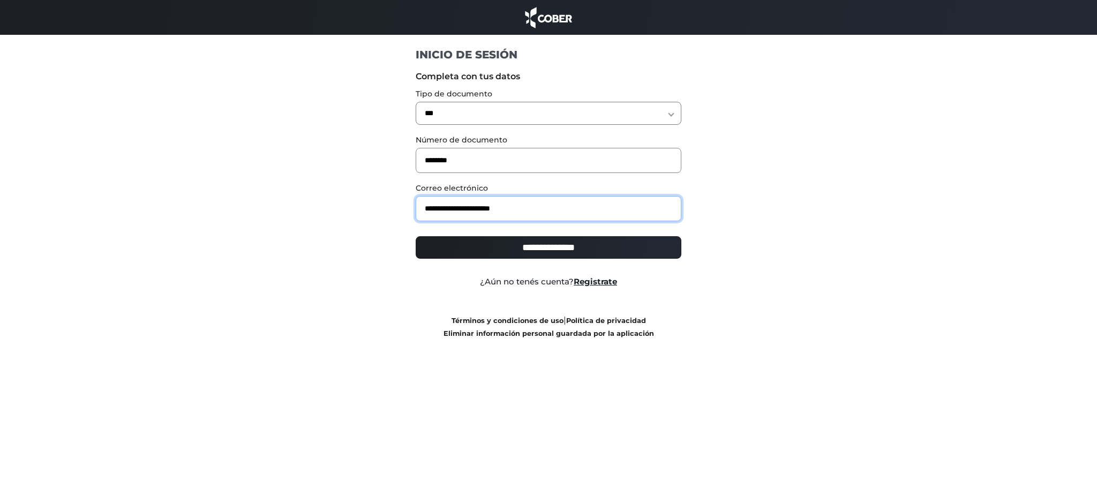 This screenshot has height=496, width=1097. What do you see at coordinates (548, 17) in the screenshot?
I see `img: cober_marca.png` at bounding box center [548, 17].